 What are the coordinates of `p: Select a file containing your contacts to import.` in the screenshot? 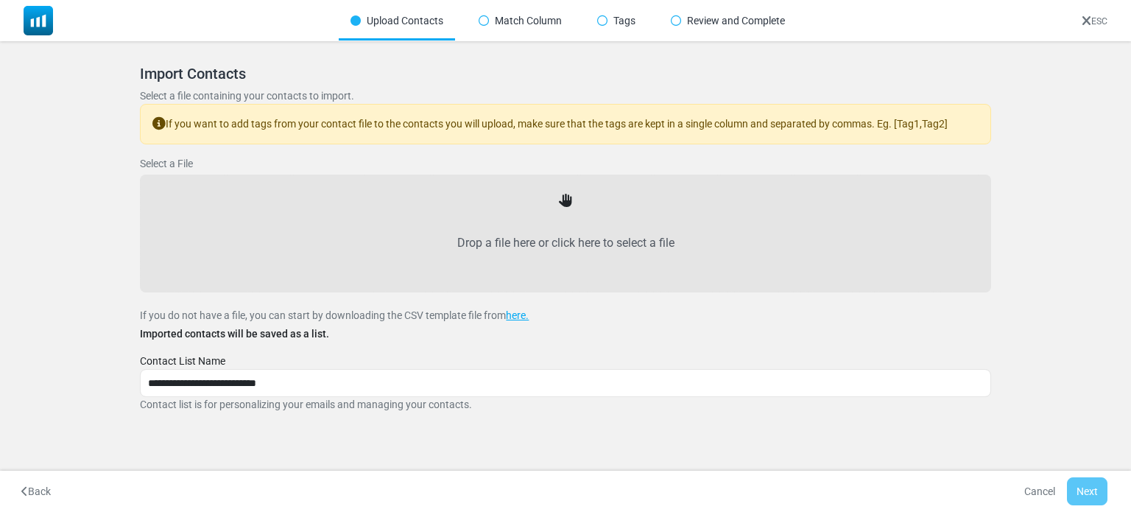 It's located at (565, 96).